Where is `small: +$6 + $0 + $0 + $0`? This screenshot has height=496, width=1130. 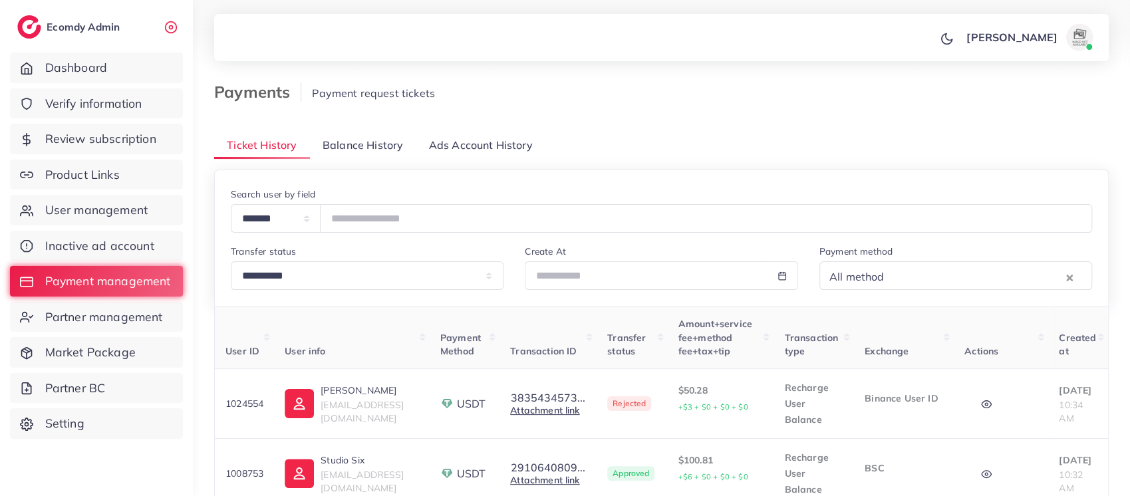
small: +$6 + $0 + $0 + $0 is located at coordinates (713, 477).